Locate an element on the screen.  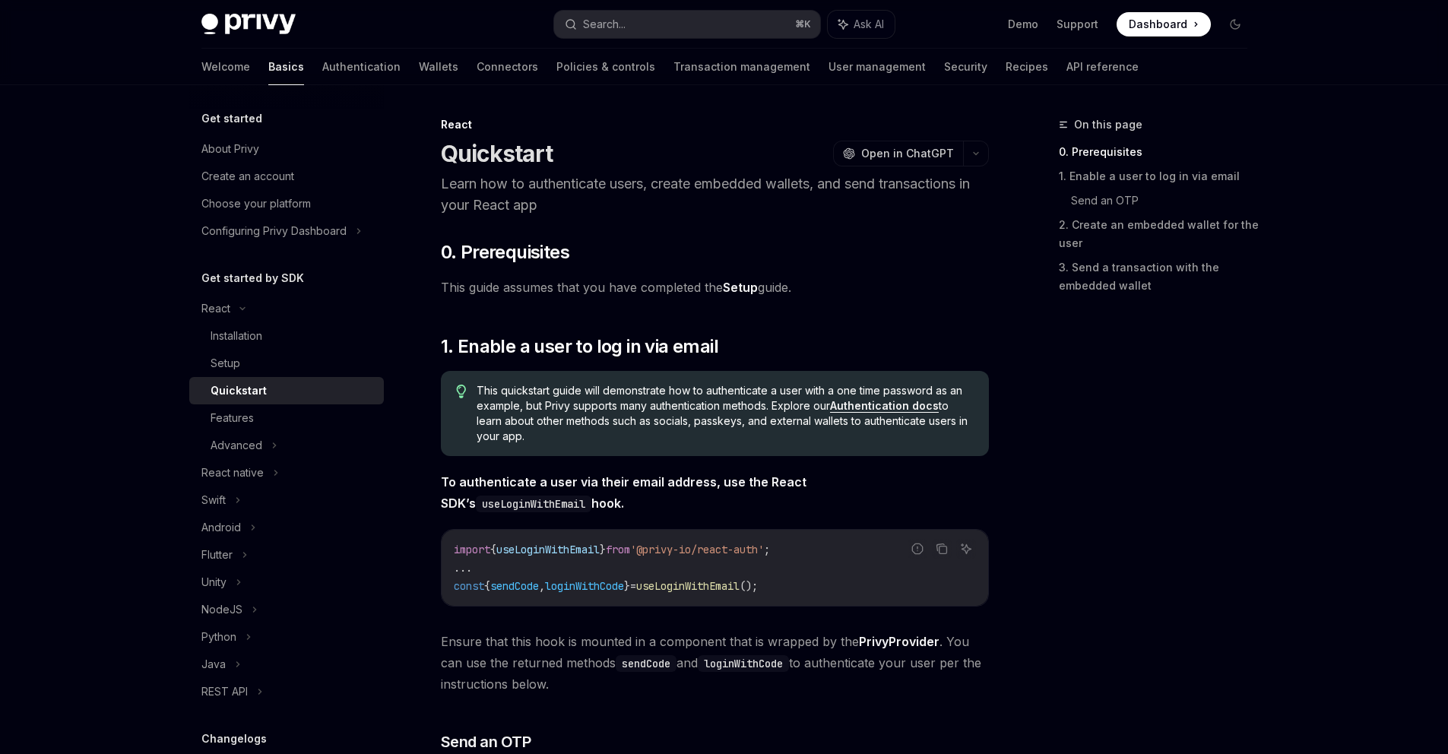
div: Configuring Privy Dashboard is located at coordinates (274, 231).